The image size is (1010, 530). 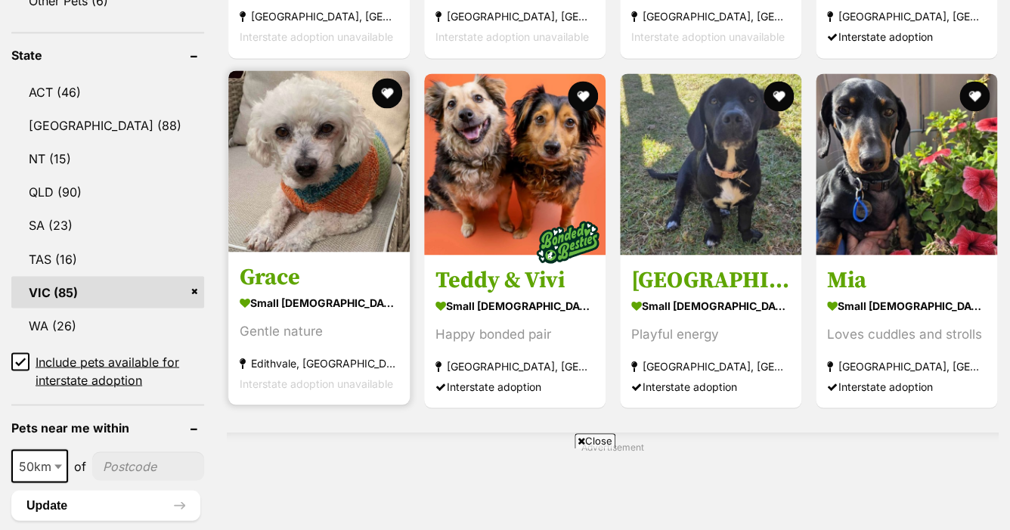 I want to click on a: SA (23), so click(x=107, y=225).